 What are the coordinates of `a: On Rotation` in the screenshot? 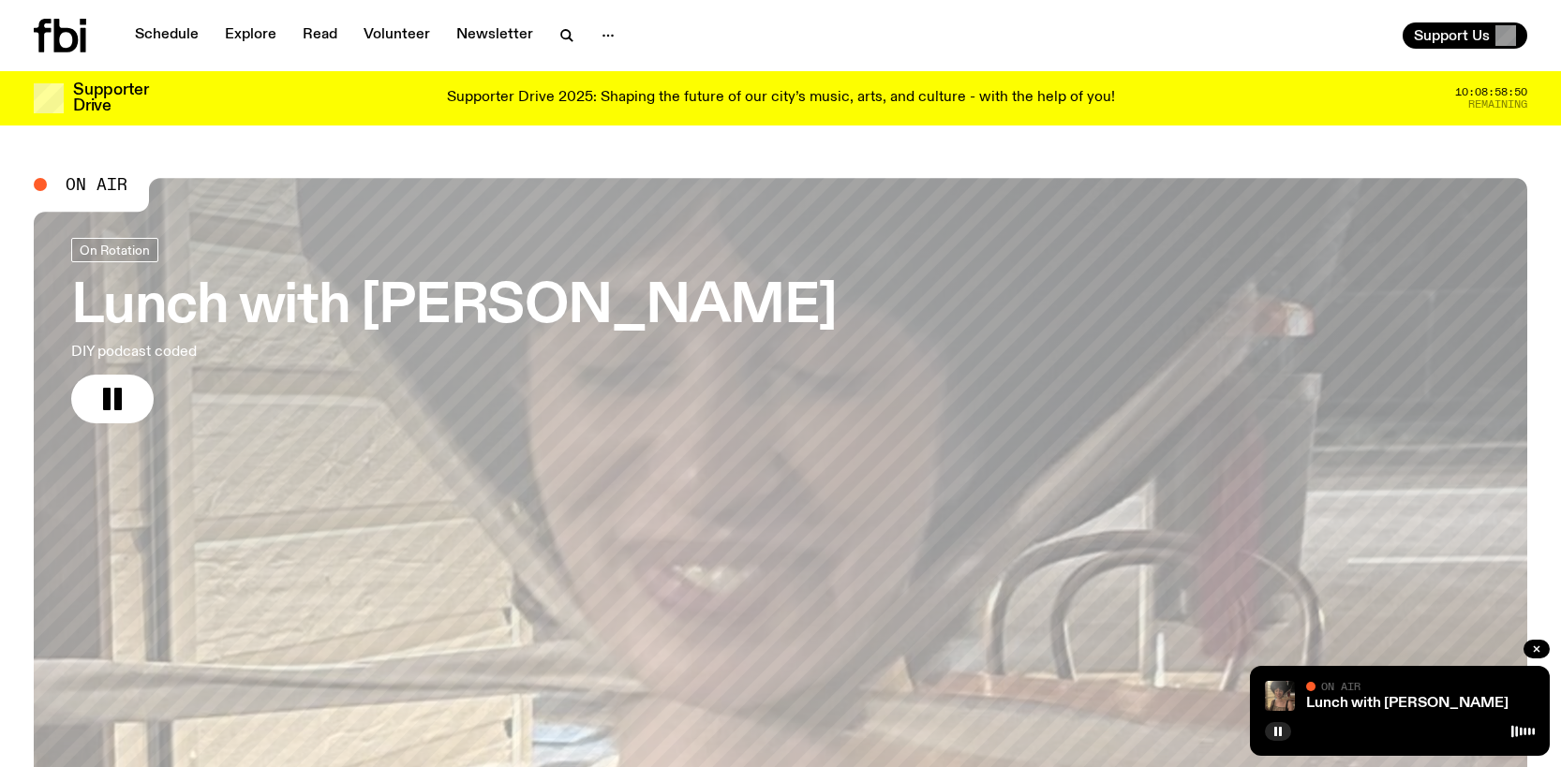 It's located at (114, 250).